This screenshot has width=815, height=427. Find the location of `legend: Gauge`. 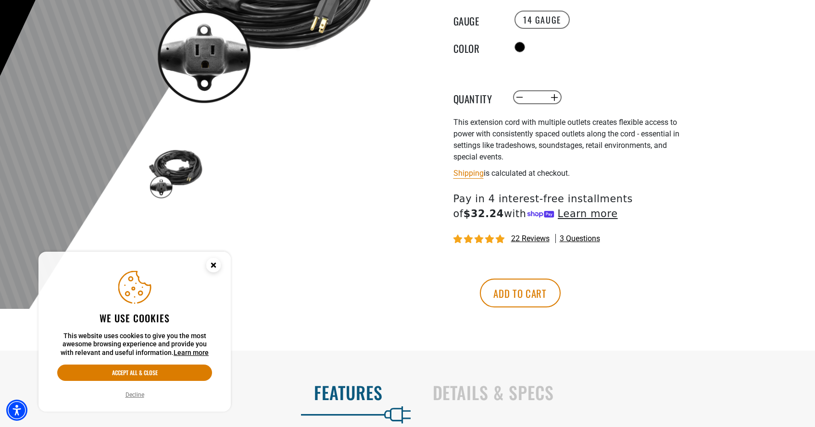

legend: Gauge is located at coordinates (477, 20).